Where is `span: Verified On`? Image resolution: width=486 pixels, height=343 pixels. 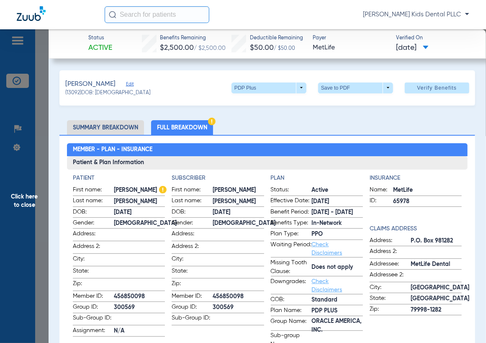
span: Verified On is located at coordinates (435, 39).